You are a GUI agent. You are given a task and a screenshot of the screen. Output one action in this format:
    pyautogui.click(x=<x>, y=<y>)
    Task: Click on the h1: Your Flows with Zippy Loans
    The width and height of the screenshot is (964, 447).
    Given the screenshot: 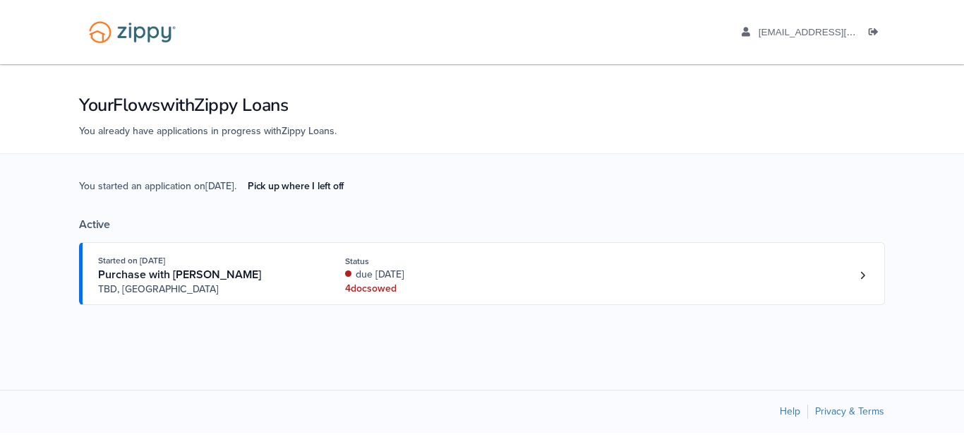 What is the action you would take?
    pyautogui.click(x=482, y=105)
    